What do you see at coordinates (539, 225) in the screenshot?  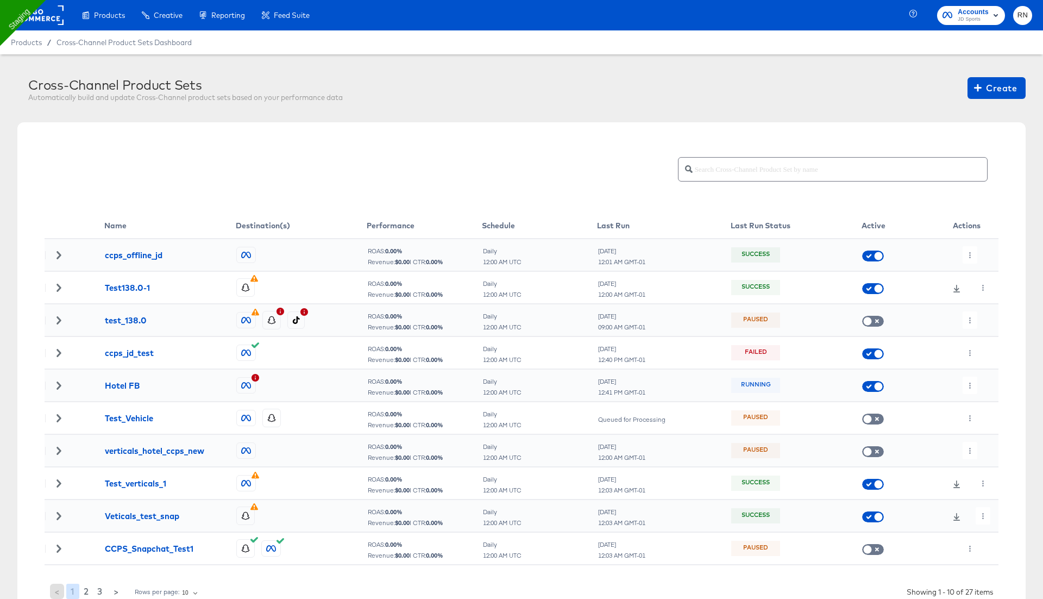 I see `th: Schedule` at bounding box center [539, 225].